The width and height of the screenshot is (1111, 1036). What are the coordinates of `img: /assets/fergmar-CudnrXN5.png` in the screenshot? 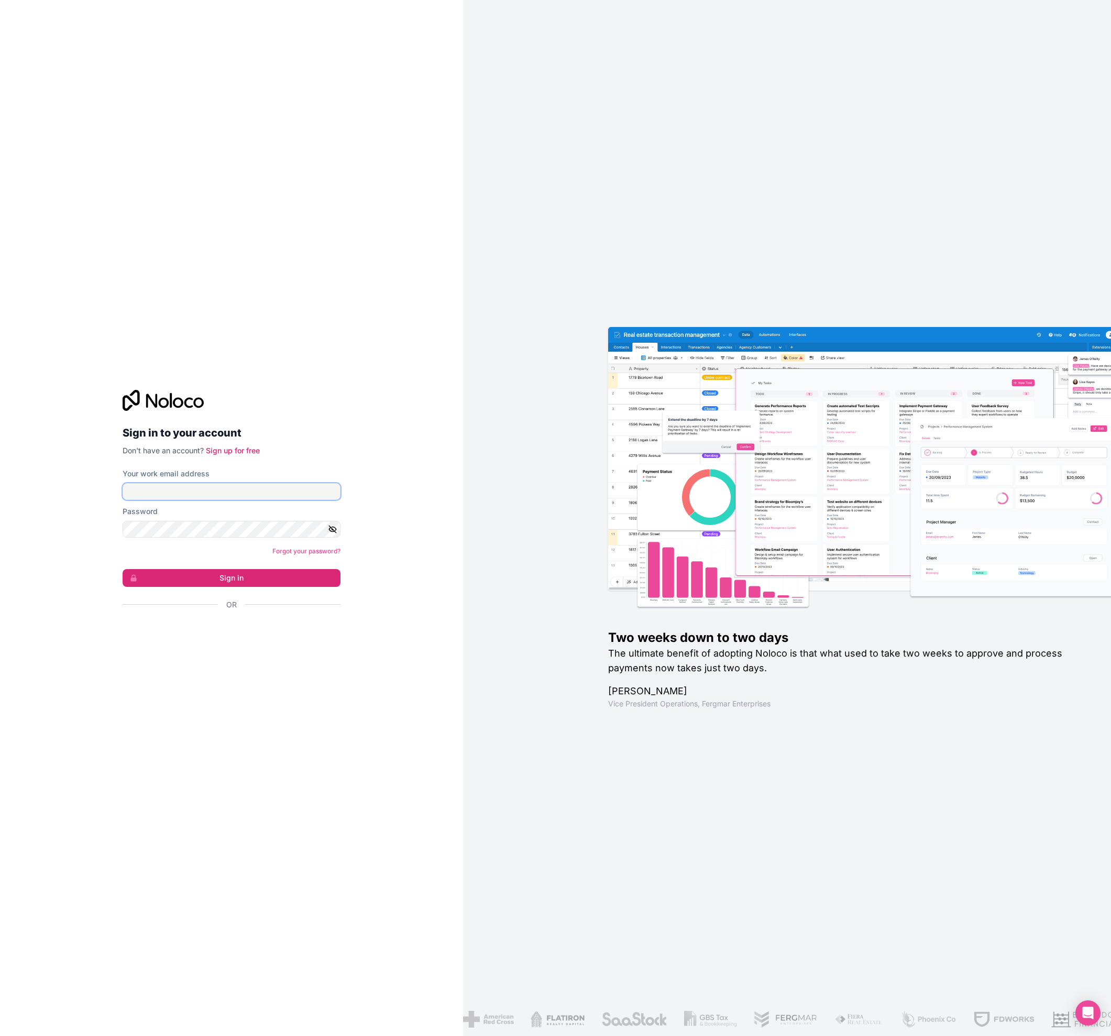 It's located at (780, 1019).